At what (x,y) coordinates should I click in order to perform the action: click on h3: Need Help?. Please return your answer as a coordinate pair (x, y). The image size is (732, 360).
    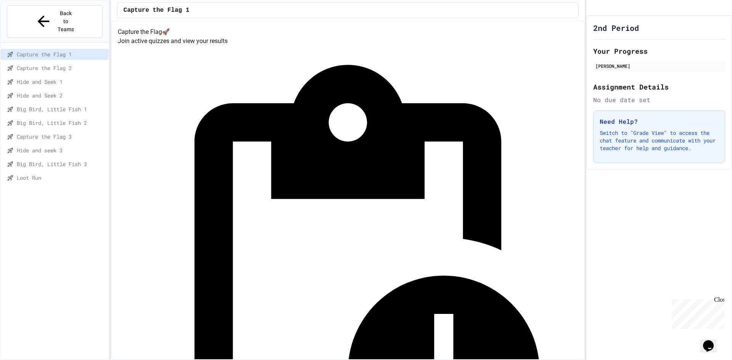
    Looking at the image, I should click on (659, 122).